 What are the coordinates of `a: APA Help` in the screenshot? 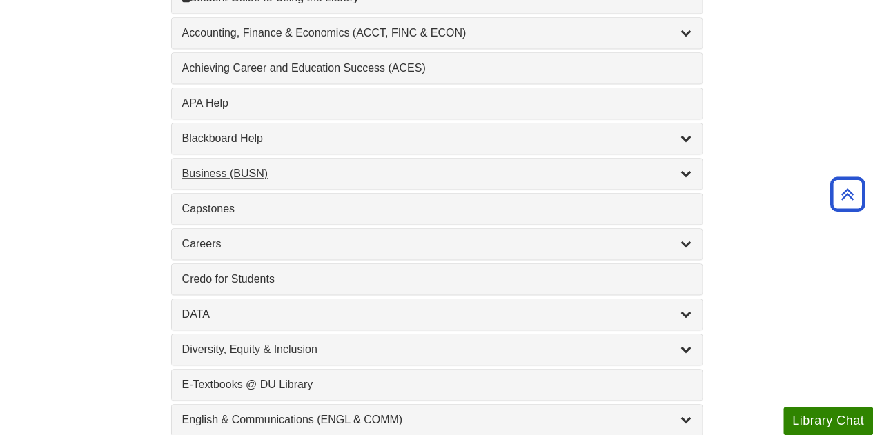 It's located at (437, 103).